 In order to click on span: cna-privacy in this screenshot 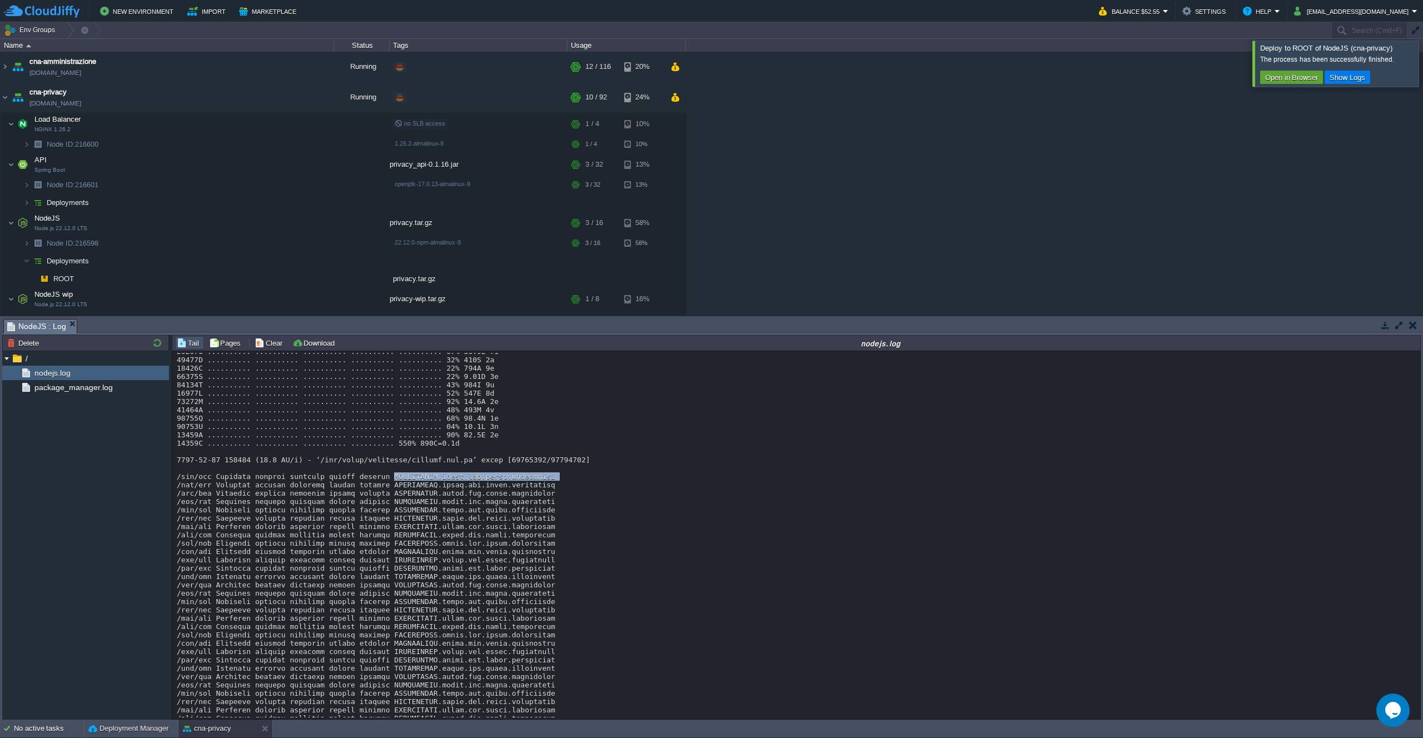, I will do `click(48, 92)`.